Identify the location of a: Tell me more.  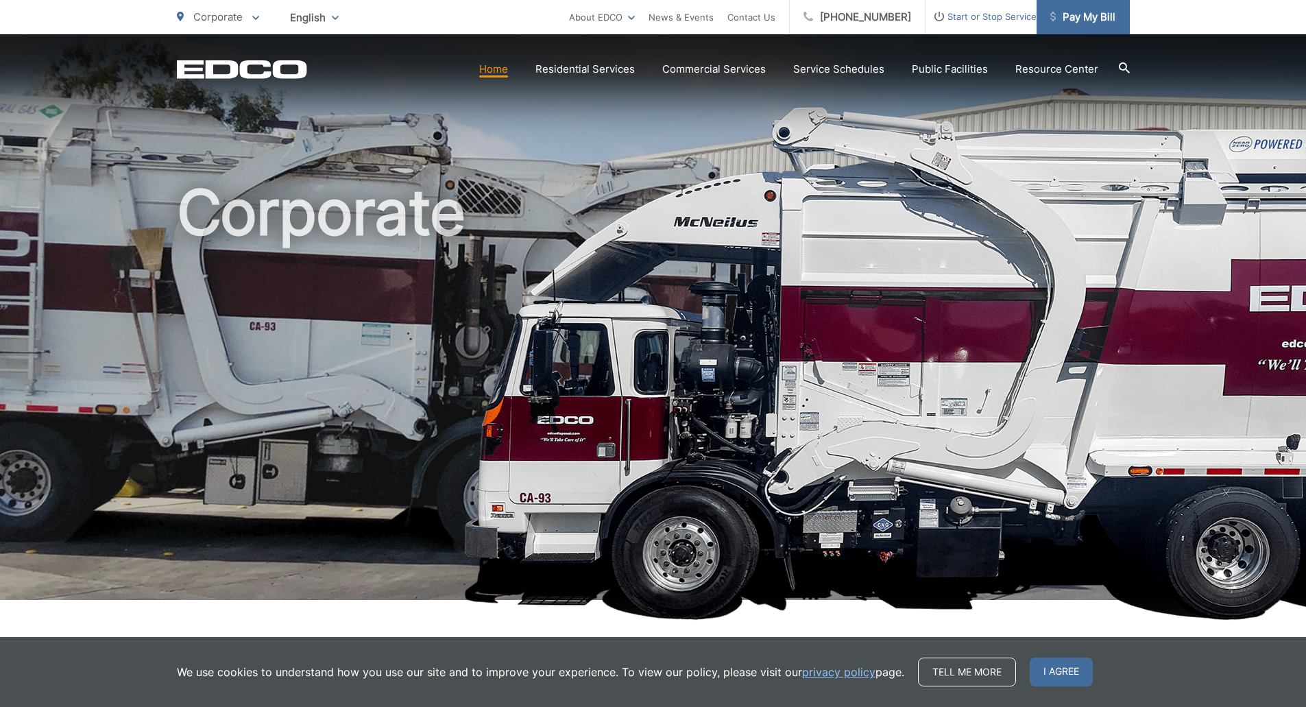
(967, 672).